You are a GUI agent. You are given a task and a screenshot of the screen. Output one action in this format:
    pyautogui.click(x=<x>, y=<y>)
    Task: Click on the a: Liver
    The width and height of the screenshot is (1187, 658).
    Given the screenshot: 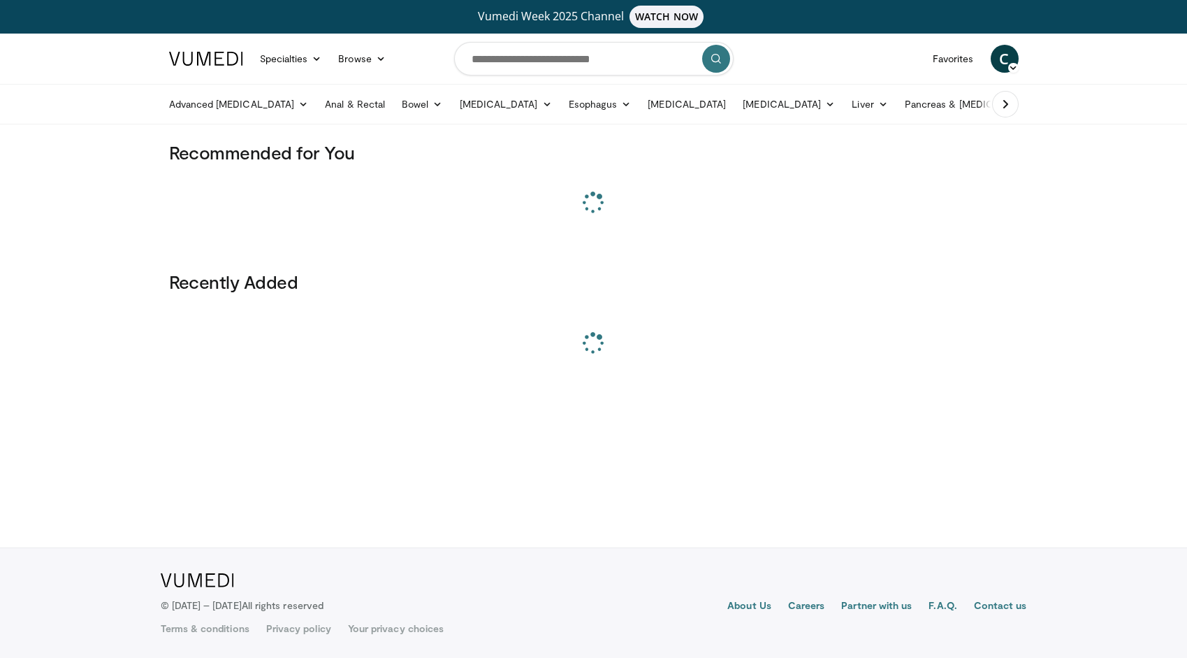 What is the action you would take?
    pyautogui.click(x=869, y=104)
    